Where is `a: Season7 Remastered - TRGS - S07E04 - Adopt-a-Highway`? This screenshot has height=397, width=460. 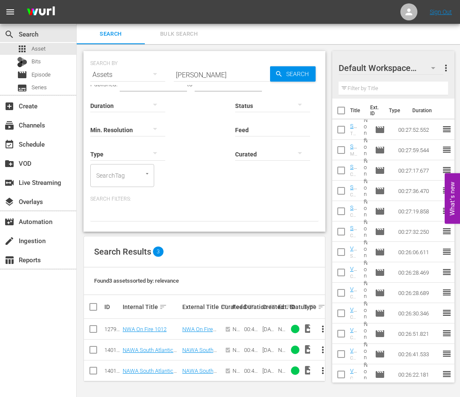 a: Season7 Remastered - TRGS - S07E04 - Adopt-a-Highway is located at coordinates (353, 243).